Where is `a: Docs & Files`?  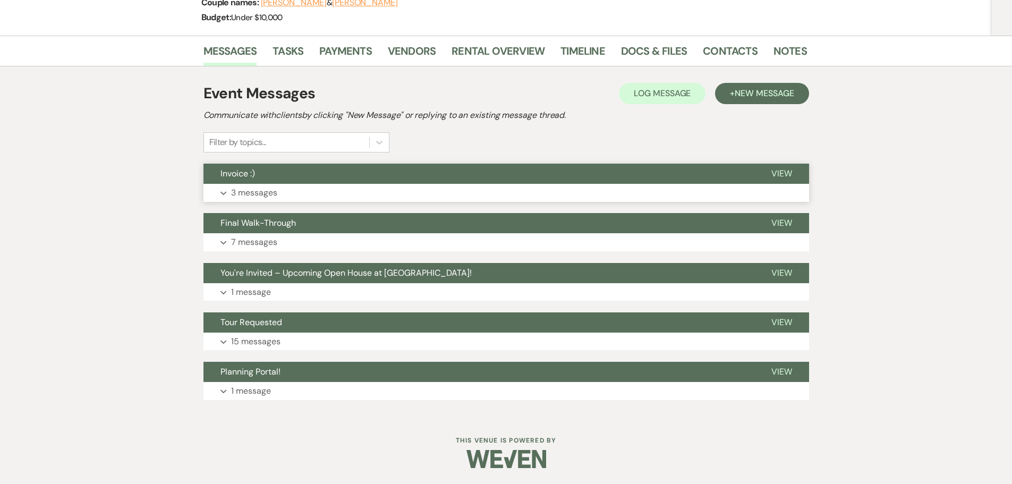 a: Docs & Files is located at coordinates (654, 54).